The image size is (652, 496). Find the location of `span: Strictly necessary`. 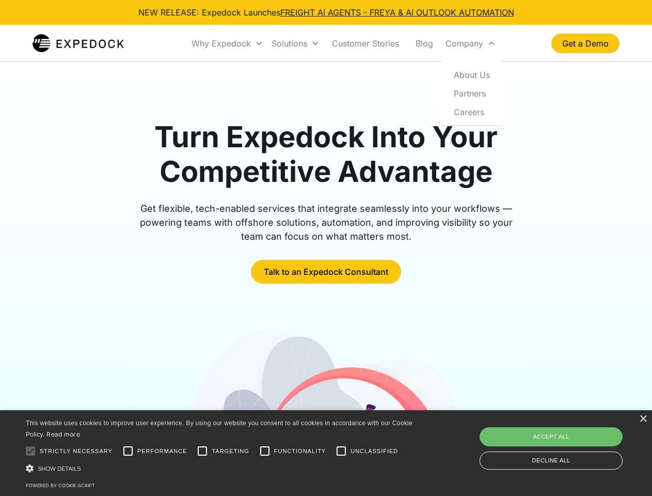

span: Strictly necessary is located at coordinates (76, 451).